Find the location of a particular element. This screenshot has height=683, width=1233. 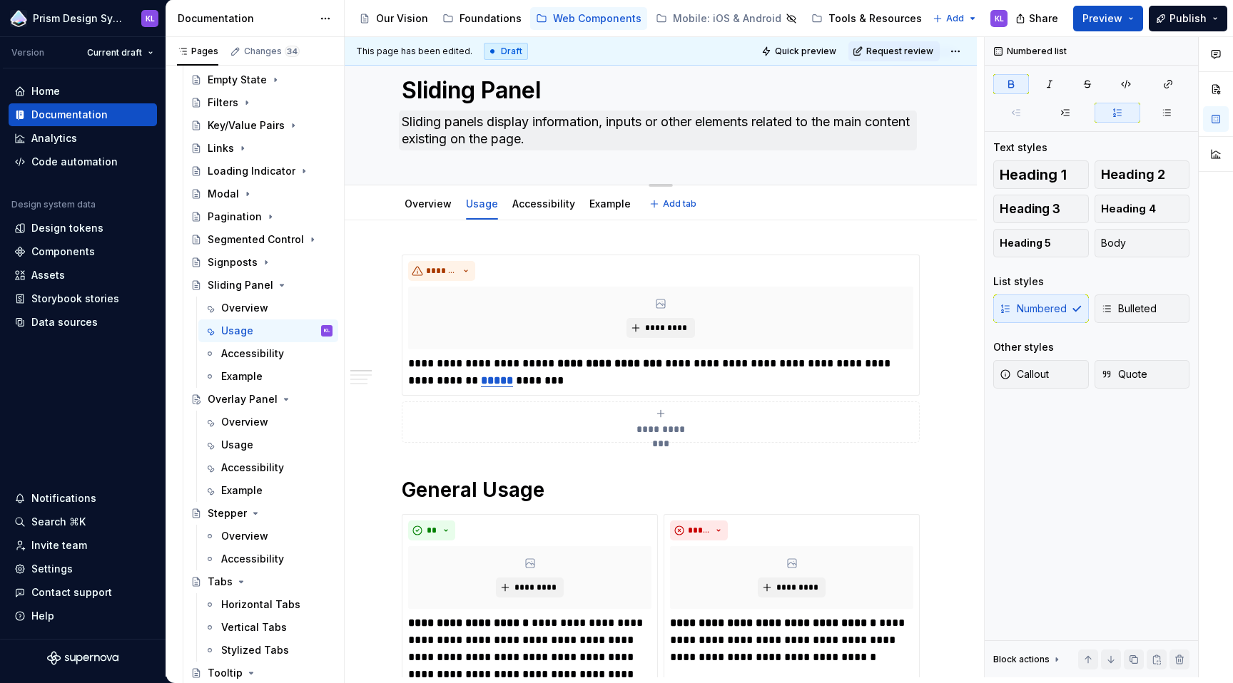

a: Documentation is located at coordinates (83, 115).